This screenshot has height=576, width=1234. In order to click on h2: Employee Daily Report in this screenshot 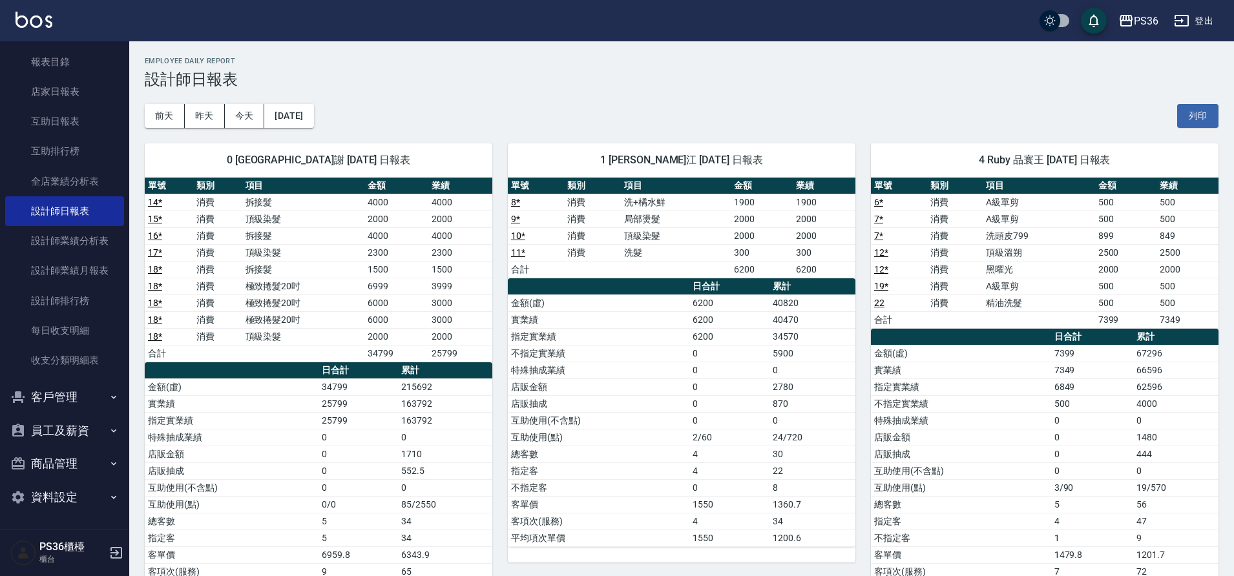, I will do `click(682, 61)`.